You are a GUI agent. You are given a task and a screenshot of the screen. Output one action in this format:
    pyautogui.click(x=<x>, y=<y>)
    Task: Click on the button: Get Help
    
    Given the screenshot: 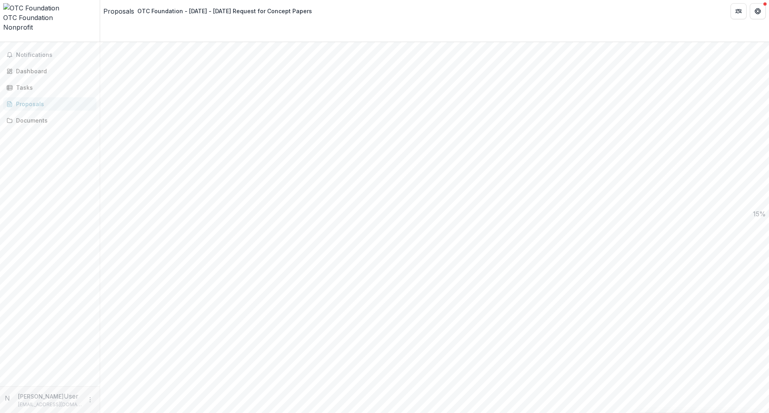 What is the action you would take?
    pyautogui.click(x=758, y=11)
    